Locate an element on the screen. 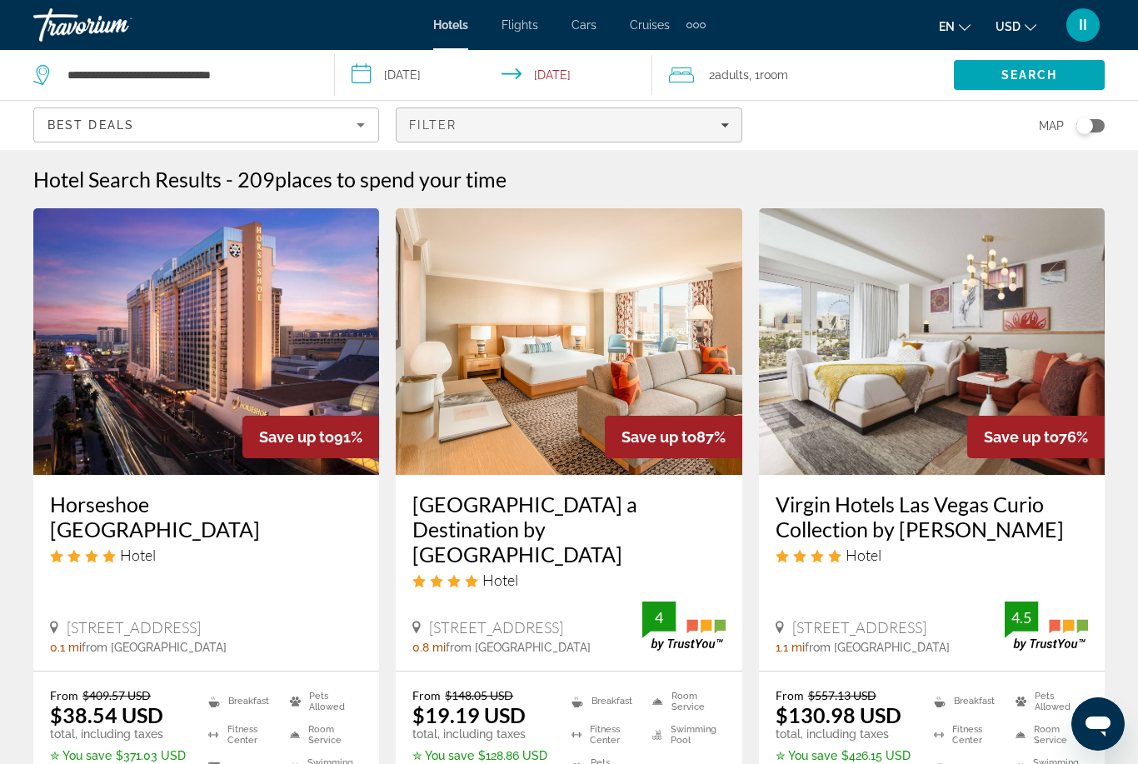  img: Virgin Hotels Las Vegas Curio Collection by Hilton is located at coordinates (931, 341).